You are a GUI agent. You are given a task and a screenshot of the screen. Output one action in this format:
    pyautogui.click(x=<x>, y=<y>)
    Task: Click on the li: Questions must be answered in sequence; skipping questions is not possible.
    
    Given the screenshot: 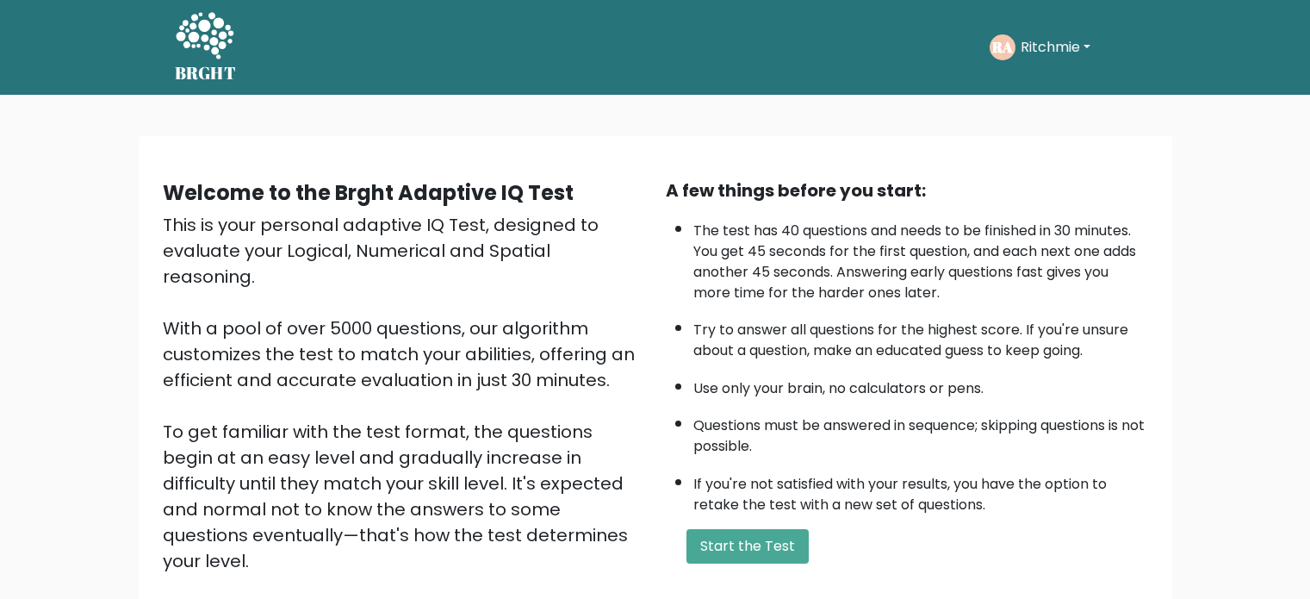 What is the action you would take?
    pyautogui.click(x=921, y=431)
    